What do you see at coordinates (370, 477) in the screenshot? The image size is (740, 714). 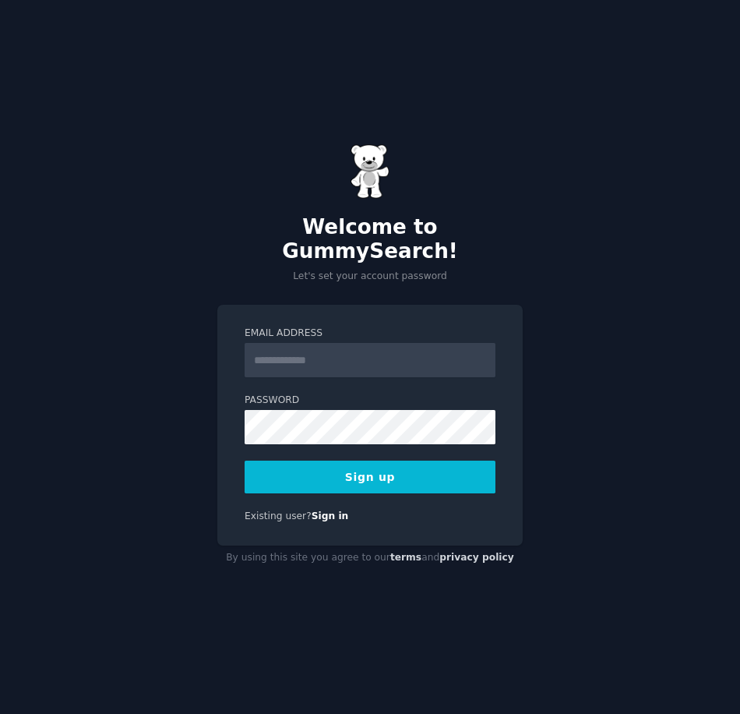 I see `button: Sign up` at bounding box center [370, 477].